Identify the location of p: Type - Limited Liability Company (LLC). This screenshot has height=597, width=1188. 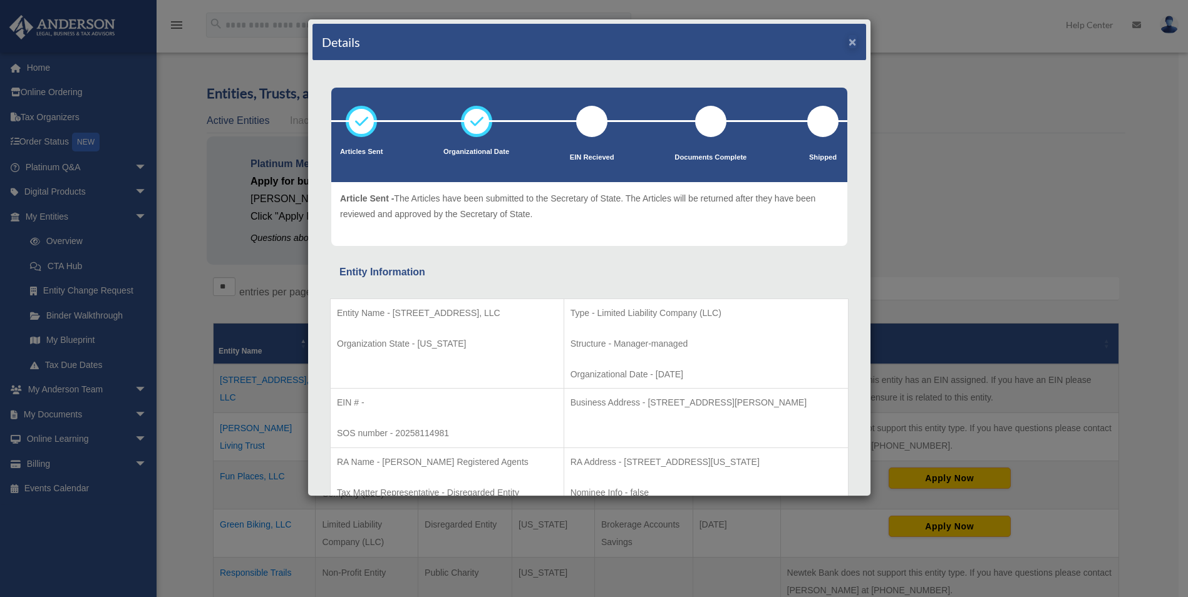
(706, 313).